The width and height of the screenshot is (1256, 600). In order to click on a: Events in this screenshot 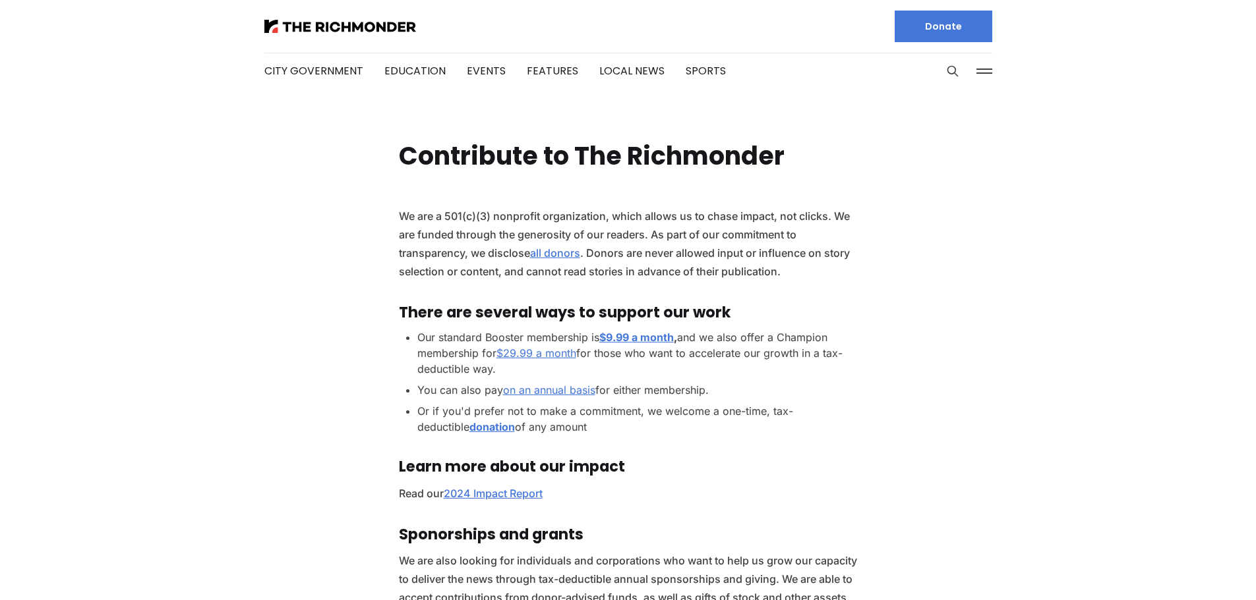, I will do `click(486, 71)`.